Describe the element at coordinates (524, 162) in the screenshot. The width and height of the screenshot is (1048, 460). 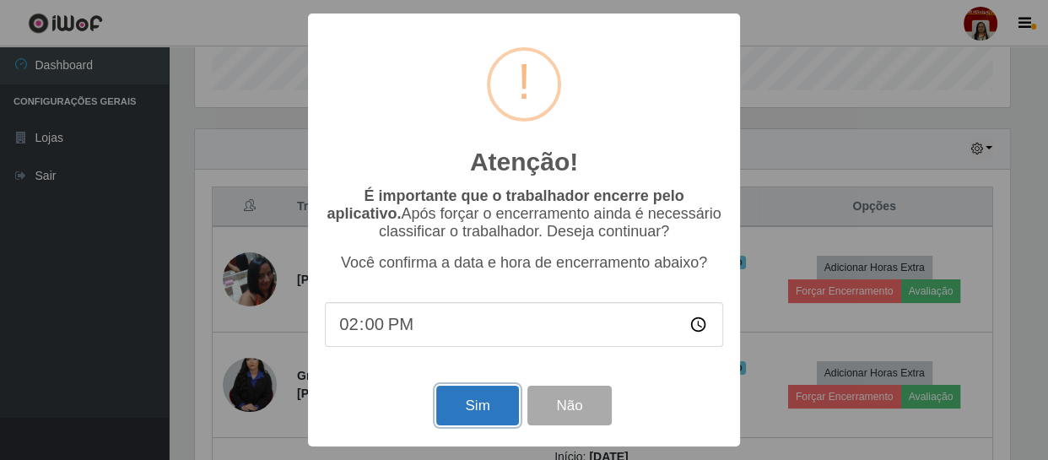
I see `h2: Atenção!` at that location.